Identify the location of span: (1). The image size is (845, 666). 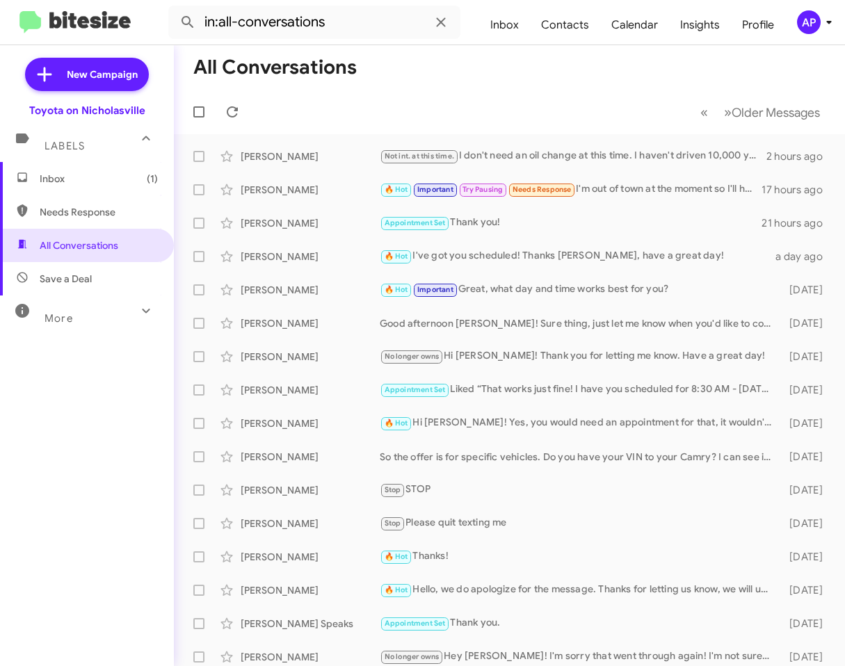
(152, 179).